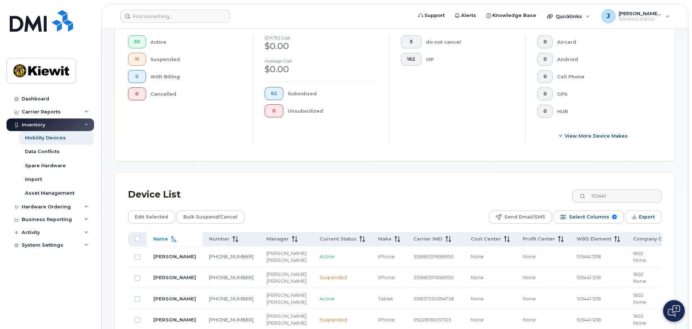  I want to click on span: Suspended, so click(333, 277).